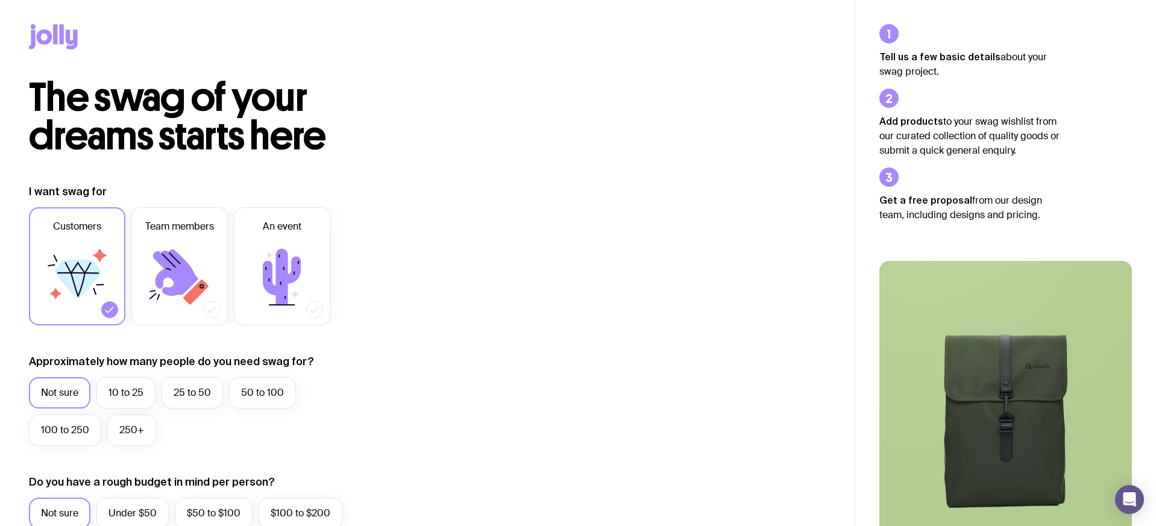 The image size is (1156, 526). I want to click on span: An event, so click(282, 227).